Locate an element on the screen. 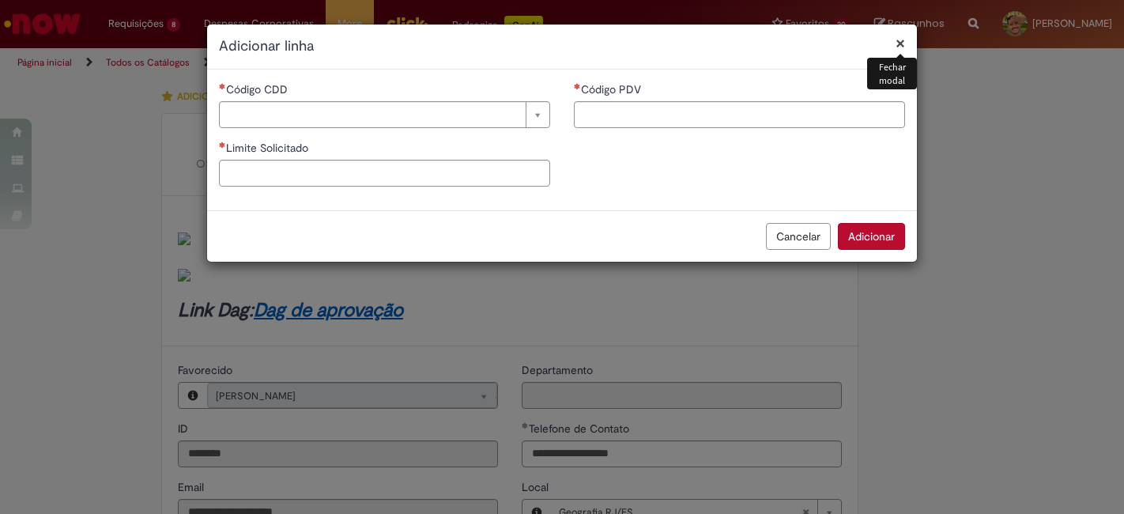  a: Limpar campo Código CDD is located at coordinates (384, 115).